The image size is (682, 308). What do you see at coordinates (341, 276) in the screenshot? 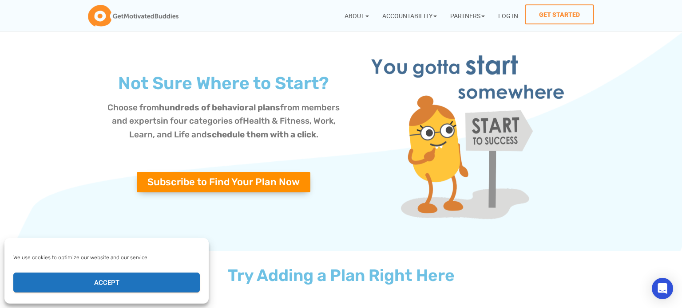
I see `h2: Try Adding a Plan Right Here` at bounding box center [341, 276].